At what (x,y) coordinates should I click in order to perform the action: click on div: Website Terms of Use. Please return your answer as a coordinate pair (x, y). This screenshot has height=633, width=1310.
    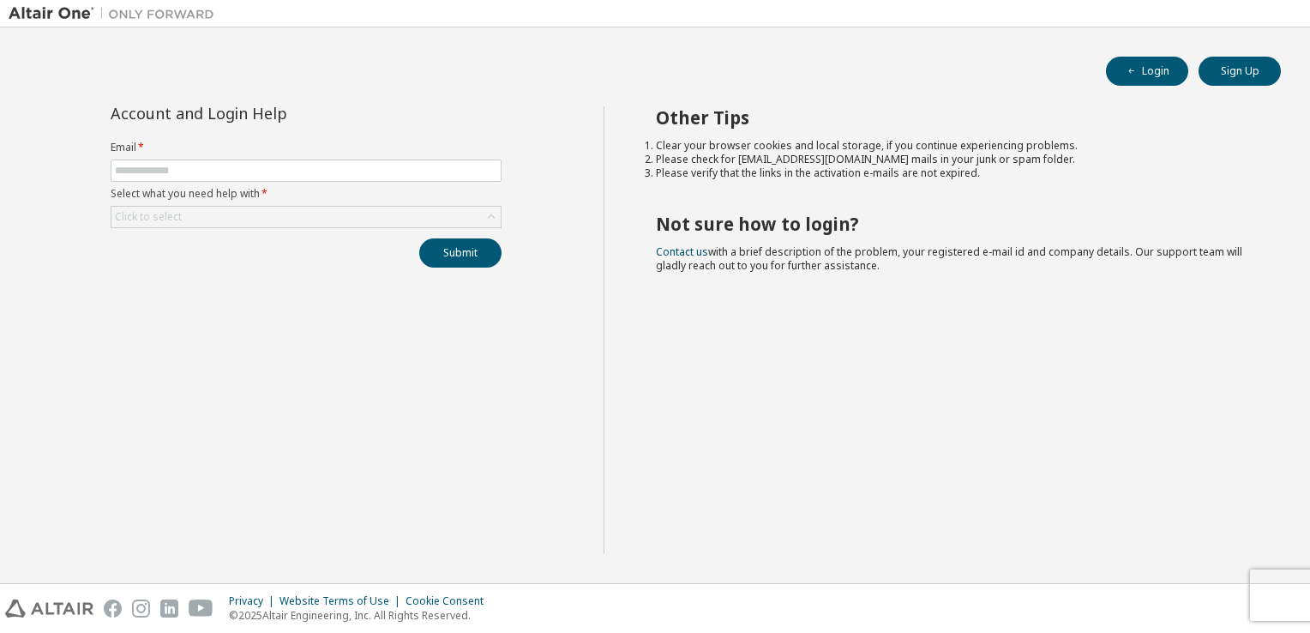
    Looking at the image, I should click on (342, 601).